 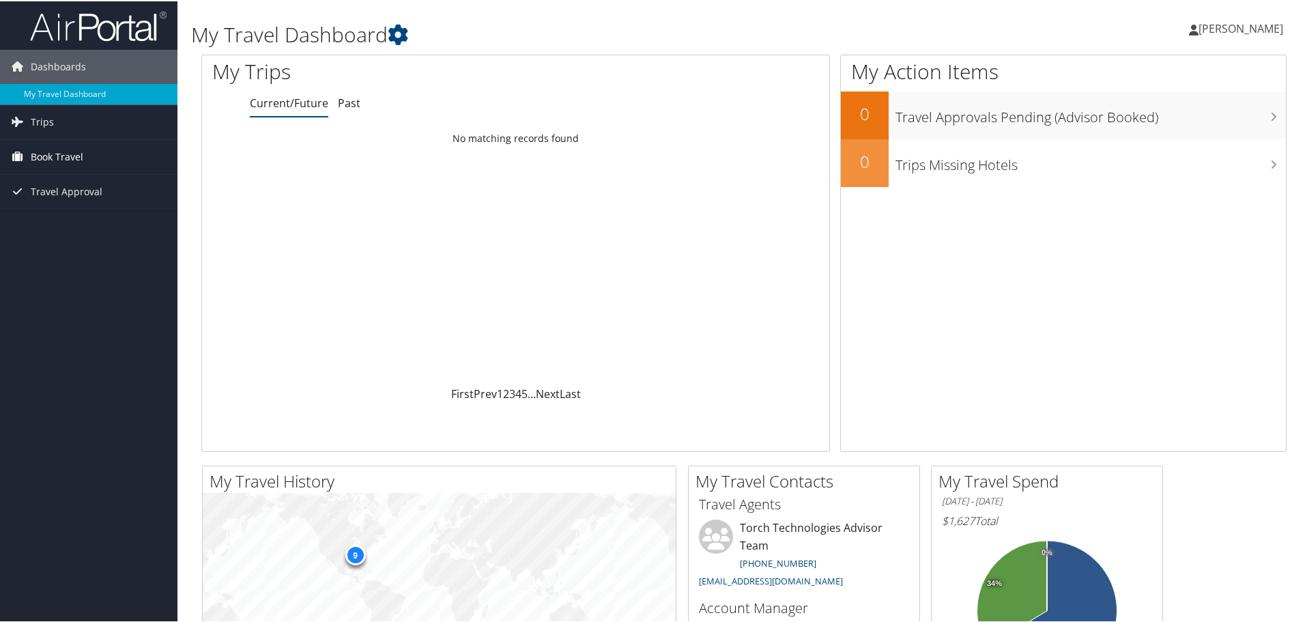 What do you see at coordinates (995, 582) in the screenshot?
I see `tspan: 34%` at bounding box center [995, 582].